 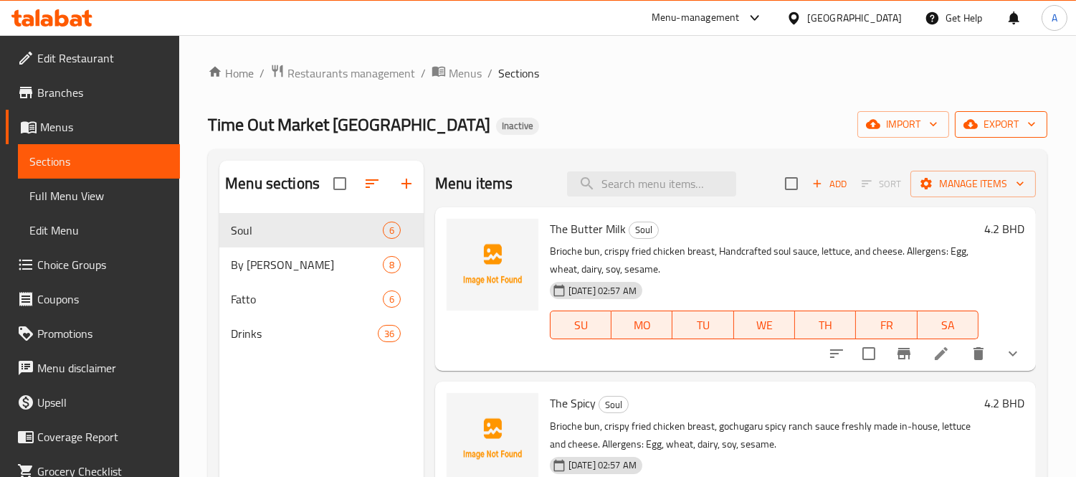 I want to click on span: Menus, so click(x=465, y=73).